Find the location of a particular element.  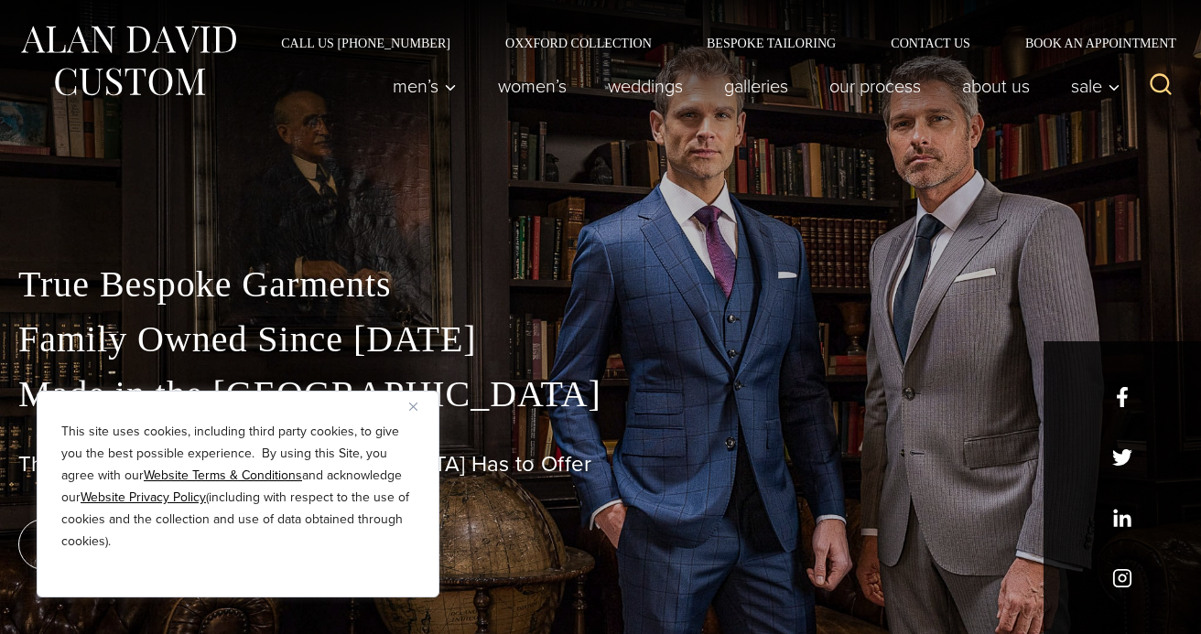

a: book an appointment is located at coordinates (146, 545).